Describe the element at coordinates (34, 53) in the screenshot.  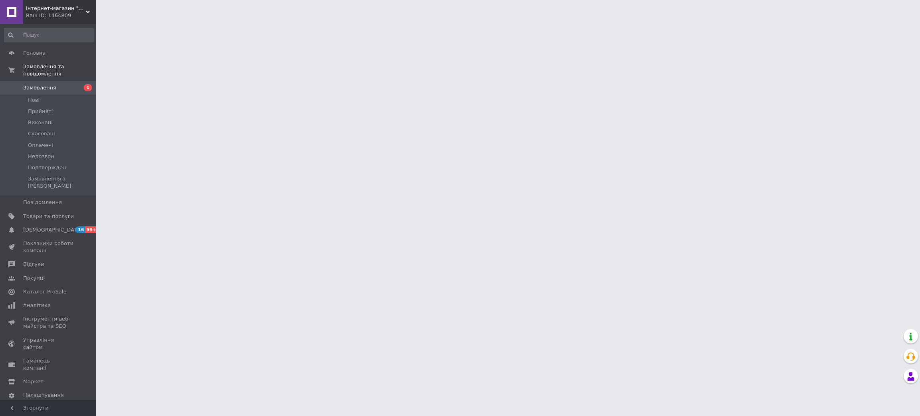
I see `span: Головна` at that location.